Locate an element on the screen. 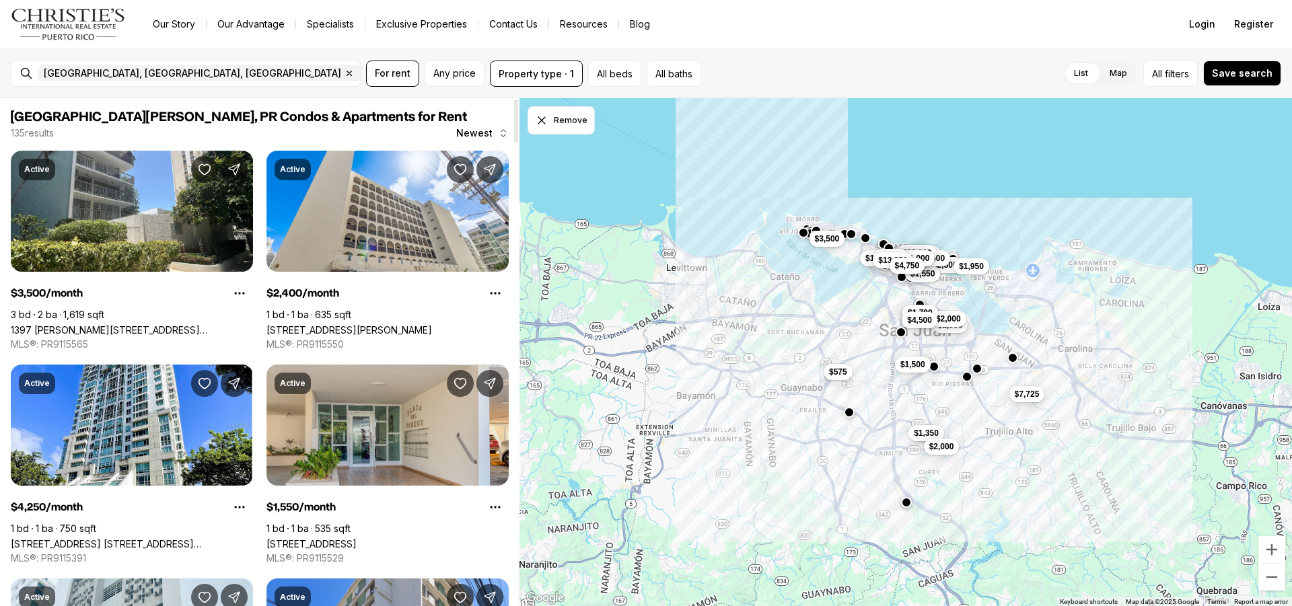 The height and width of the screenshot is (606, 1292). span: $13,250 is located at coordinates (892, 260).